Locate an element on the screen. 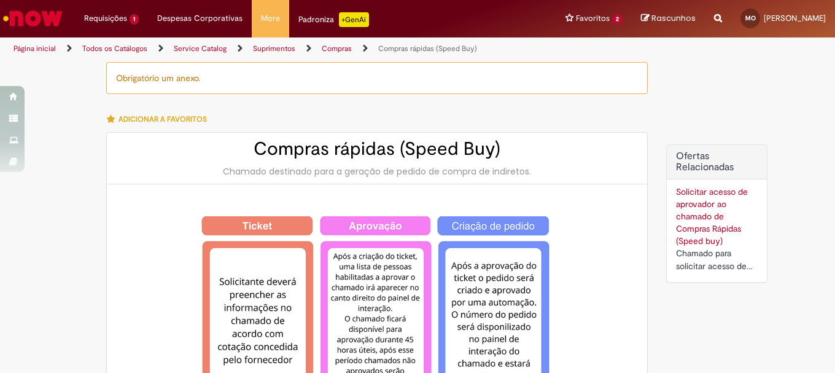 This screenshot has width=835, height=373. span: 2 is located at coordinates (617, 19).